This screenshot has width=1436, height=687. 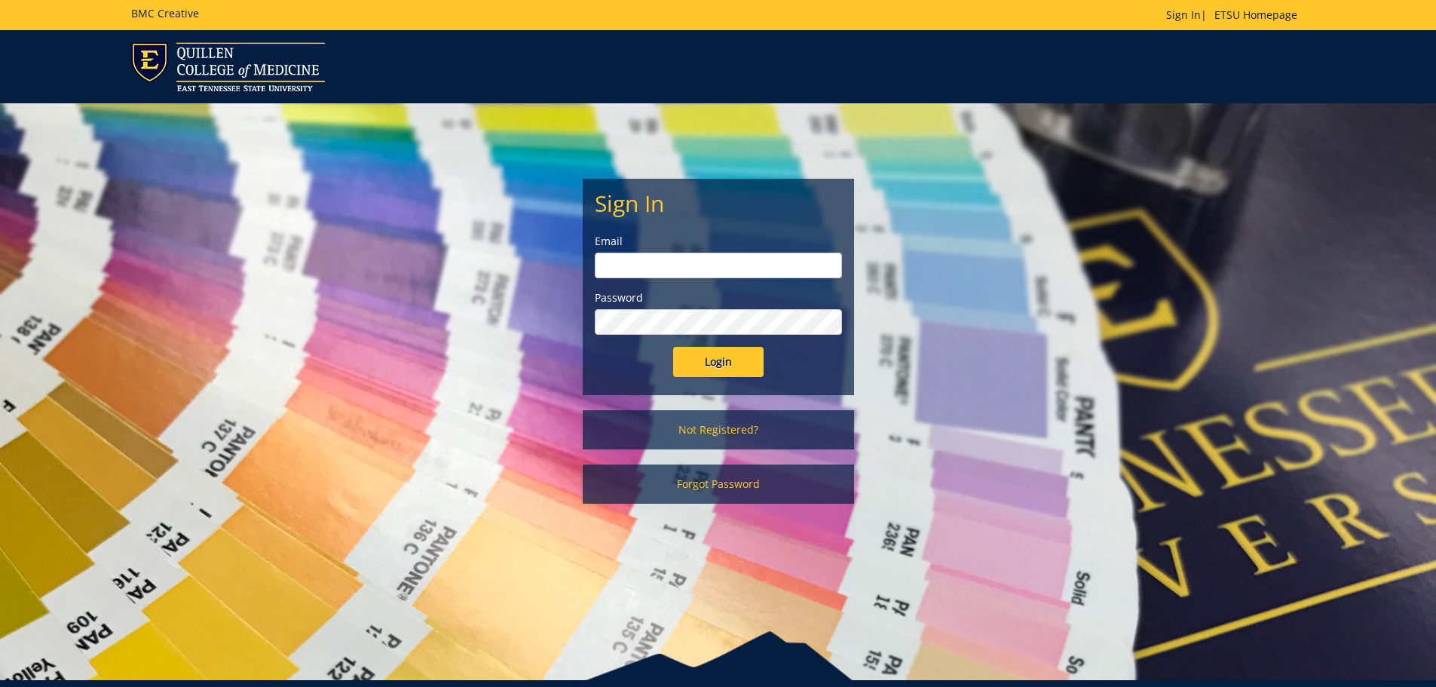 I want to click on h2: Sign In, so click(x=718, y=203).